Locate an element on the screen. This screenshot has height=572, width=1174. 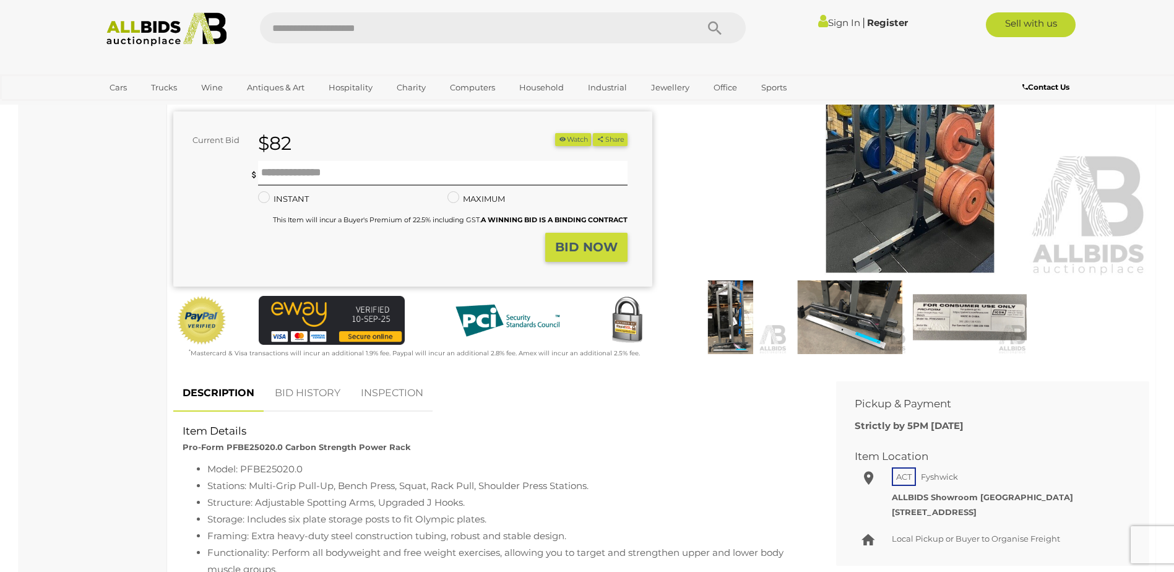
label: INSTANT is located at coordinates (284, 199).